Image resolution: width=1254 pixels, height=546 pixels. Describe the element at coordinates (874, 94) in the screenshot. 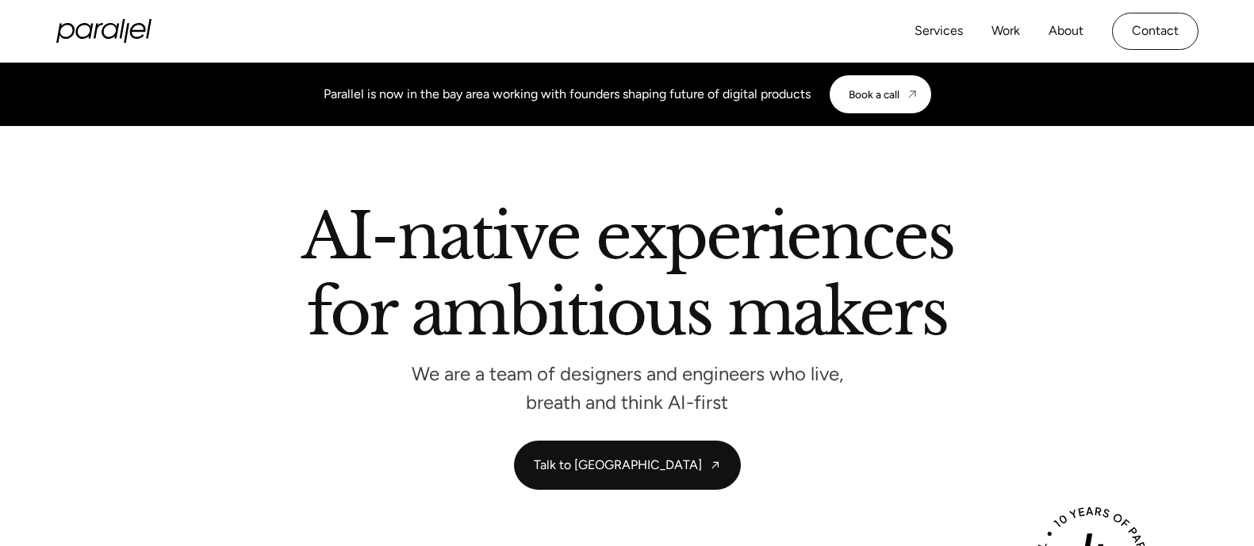

I see `div: Book a call` at that location.